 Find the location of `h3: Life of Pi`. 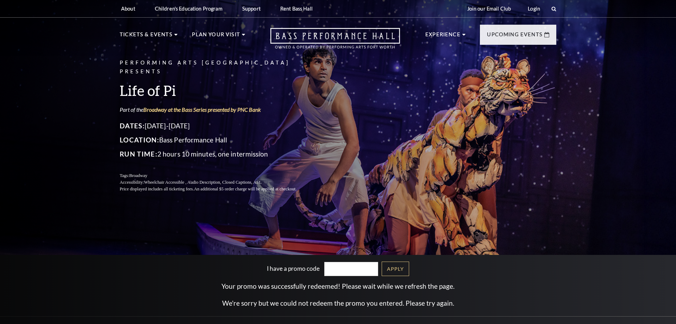

h3: Life of Pi is located at coordinates (217, 90).